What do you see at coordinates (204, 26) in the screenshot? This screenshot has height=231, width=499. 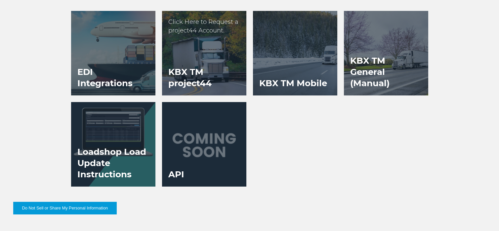 I see `p: Click Here to Request a project44 Account.` at bounding box center [204, 26].